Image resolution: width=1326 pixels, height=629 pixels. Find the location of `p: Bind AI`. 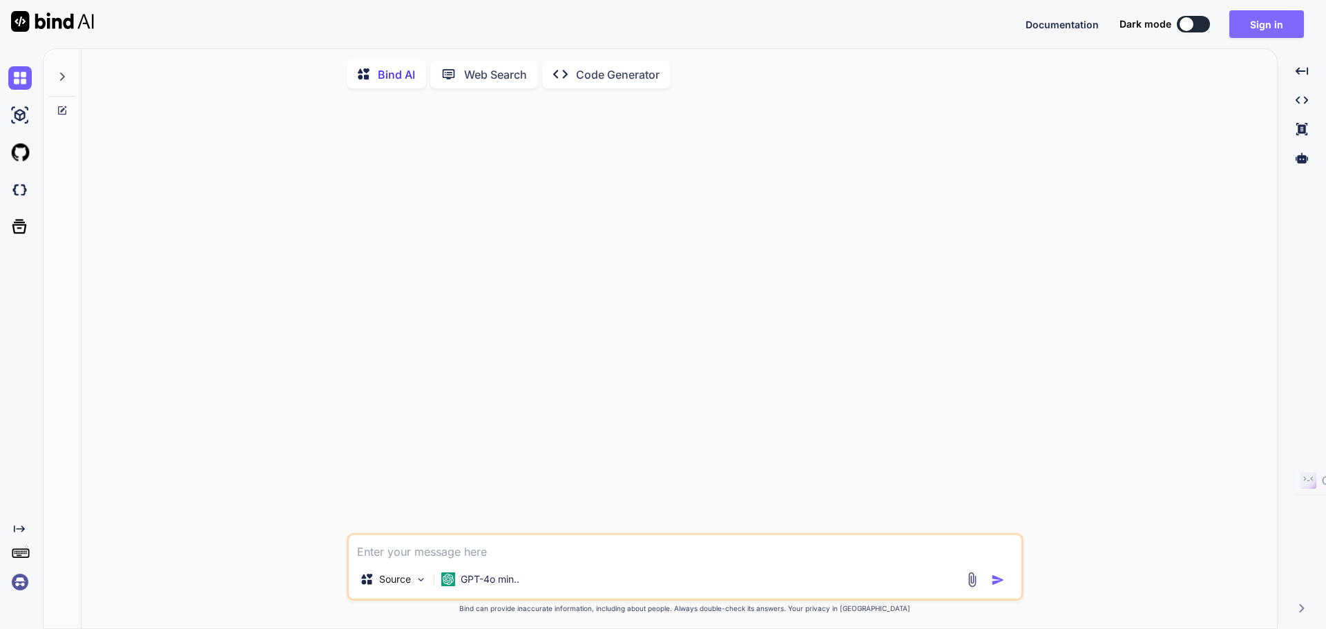

p: Bind AI is located at coordinates (397, 75).